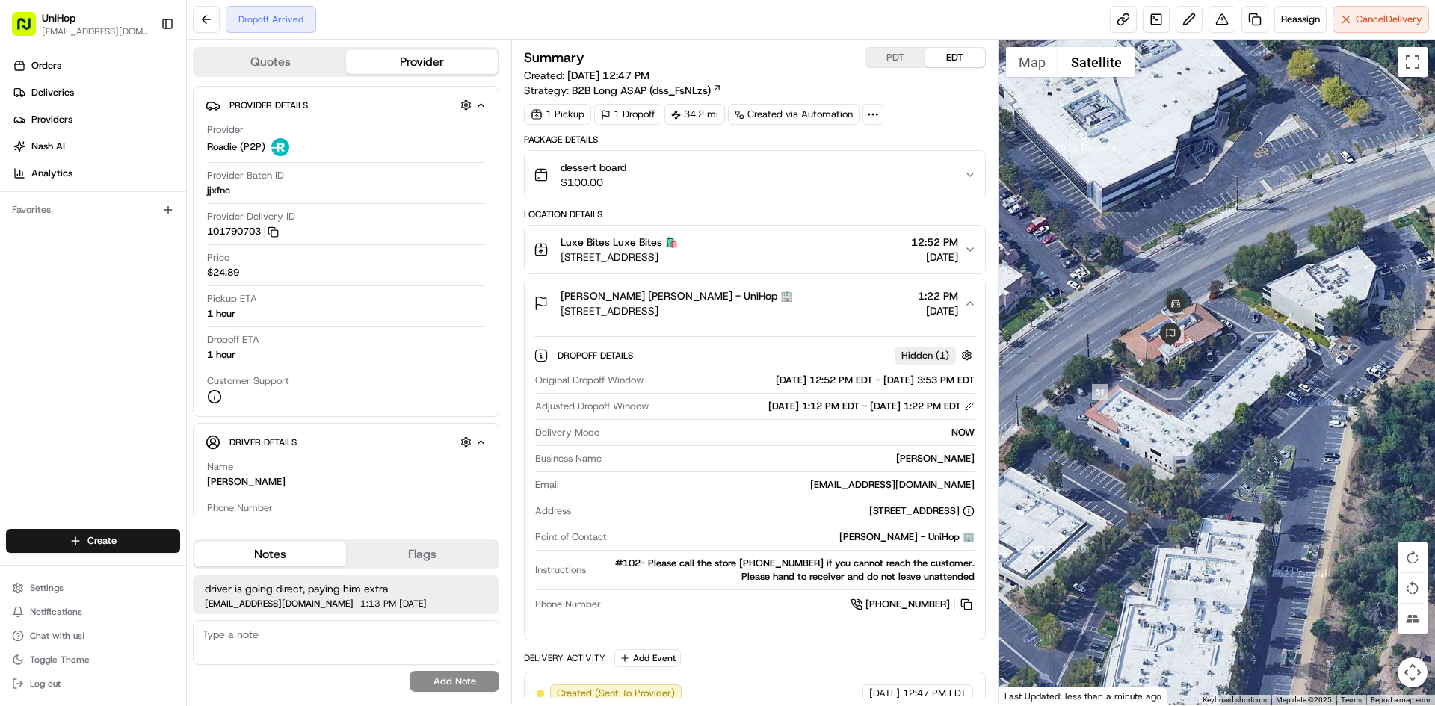 The height and width of the screenshot is (706, 1435). Describe the element at coordinates (220, 467) in the screenshot. I see `span: Name` at that location.